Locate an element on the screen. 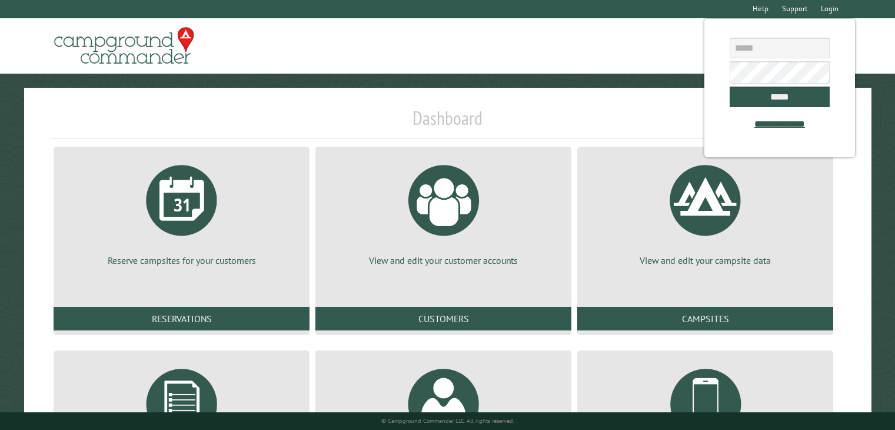  a: View and edit your customer accounts is located at coordinates (443, 211).